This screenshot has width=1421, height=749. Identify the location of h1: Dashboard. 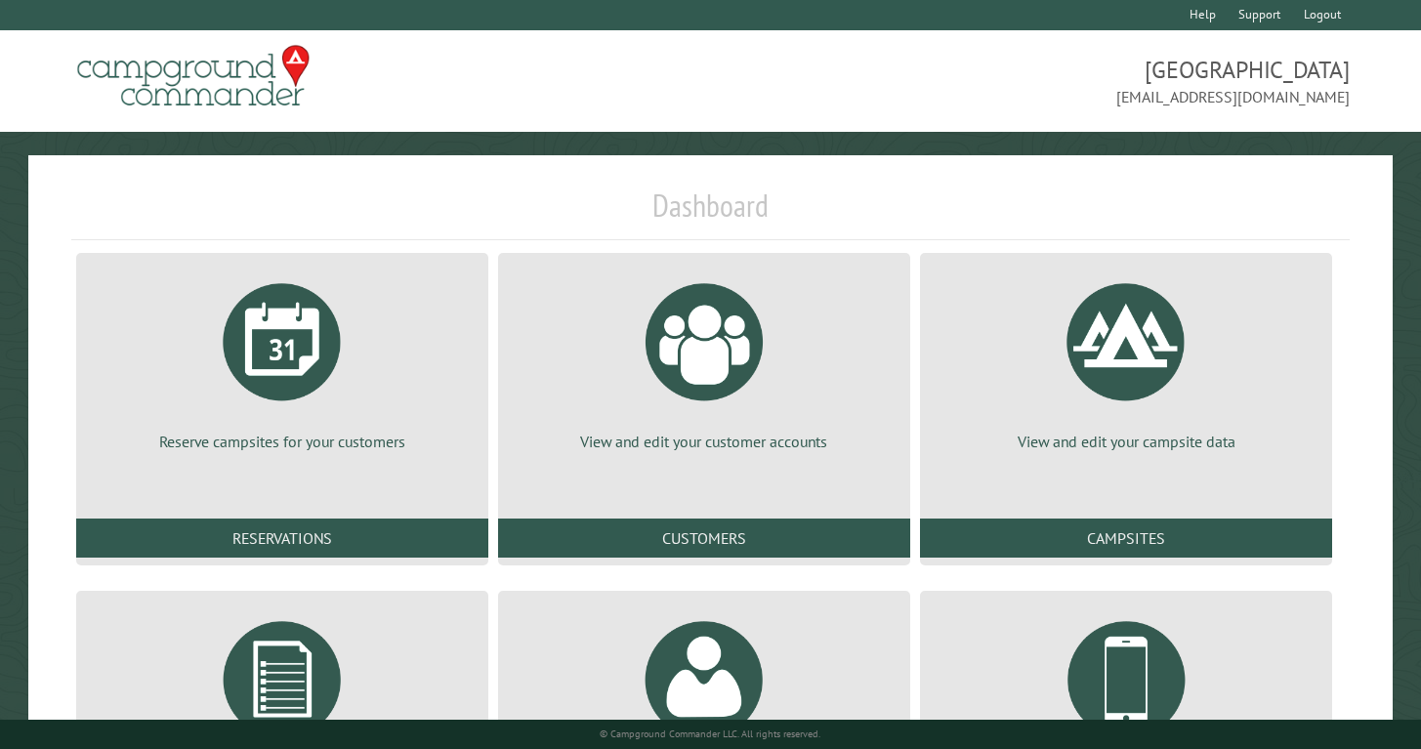
(711, 213).